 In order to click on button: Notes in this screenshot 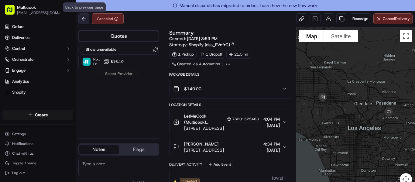, I will do `click(99, 149)`.